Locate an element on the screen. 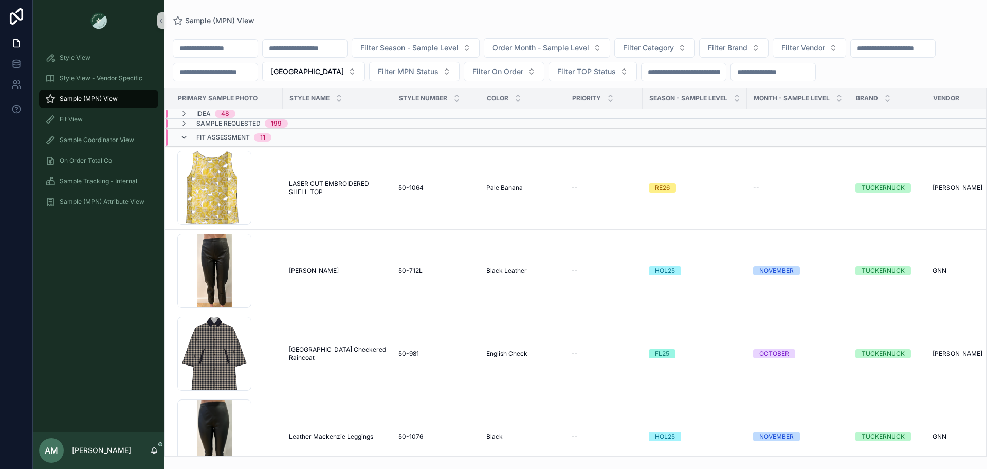 The image size is (987, 469). span: On Order Total Co is located at coordinates (86, 160).